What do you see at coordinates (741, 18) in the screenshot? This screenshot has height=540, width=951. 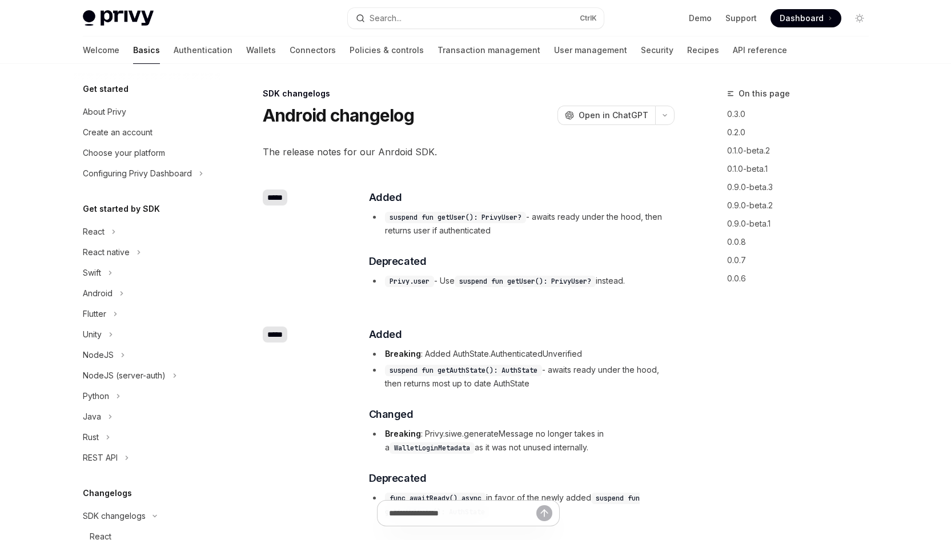 I see `a: Support` at bounding box center [741, 18].